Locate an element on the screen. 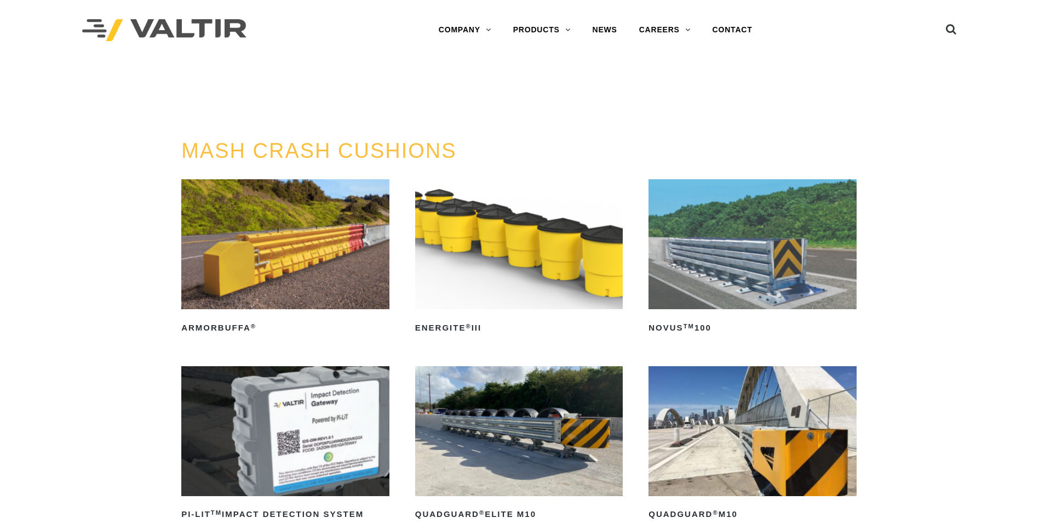 This screenshot has width=1039, height=523. img: Valtir is located at coordinates (164, 30).